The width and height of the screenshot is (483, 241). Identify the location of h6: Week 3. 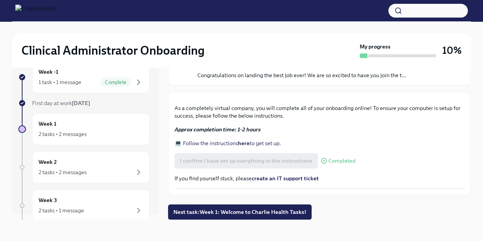
(48, 200).